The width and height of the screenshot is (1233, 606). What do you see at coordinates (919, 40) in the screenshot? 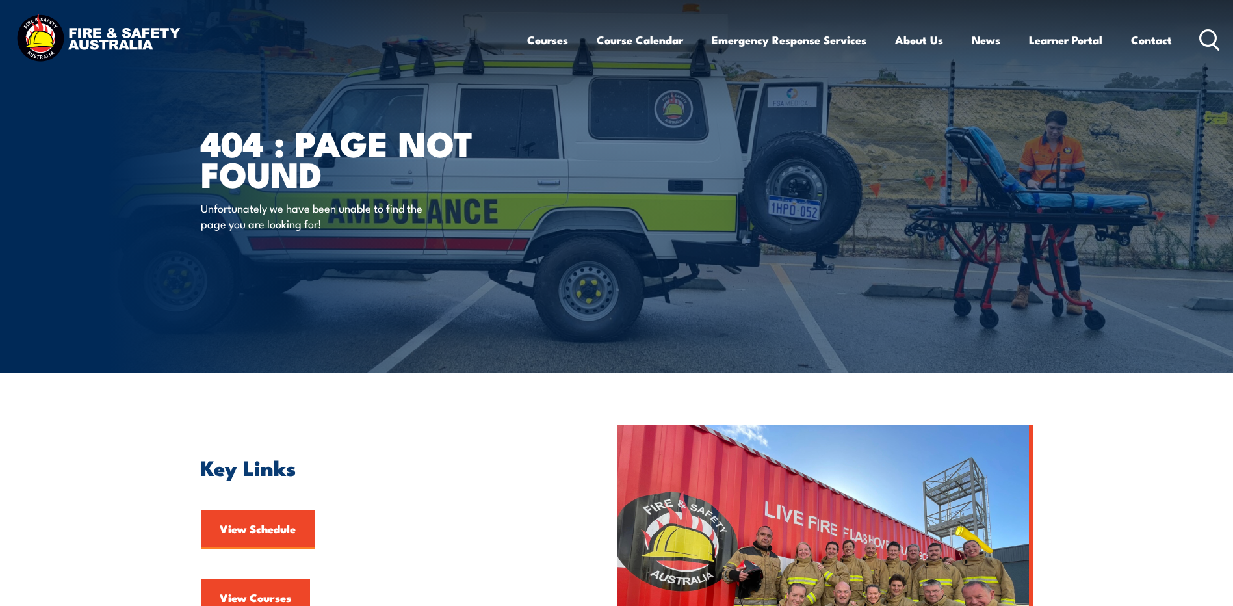
I see `a: About Us` at bounding box center [919, 40].